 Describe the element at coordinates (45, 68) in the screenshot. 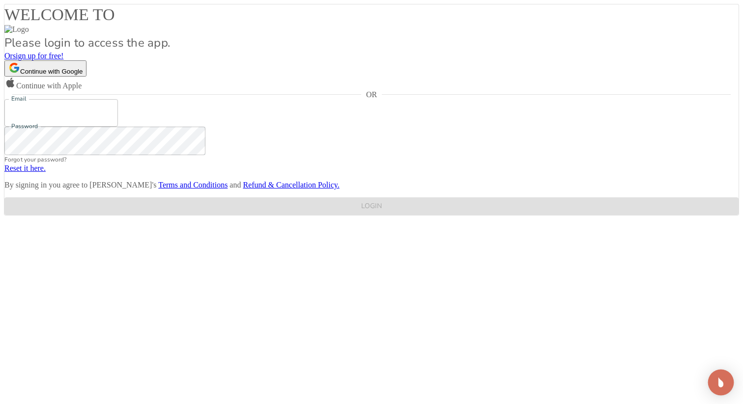

I see `button: Continue with Google` at that location.